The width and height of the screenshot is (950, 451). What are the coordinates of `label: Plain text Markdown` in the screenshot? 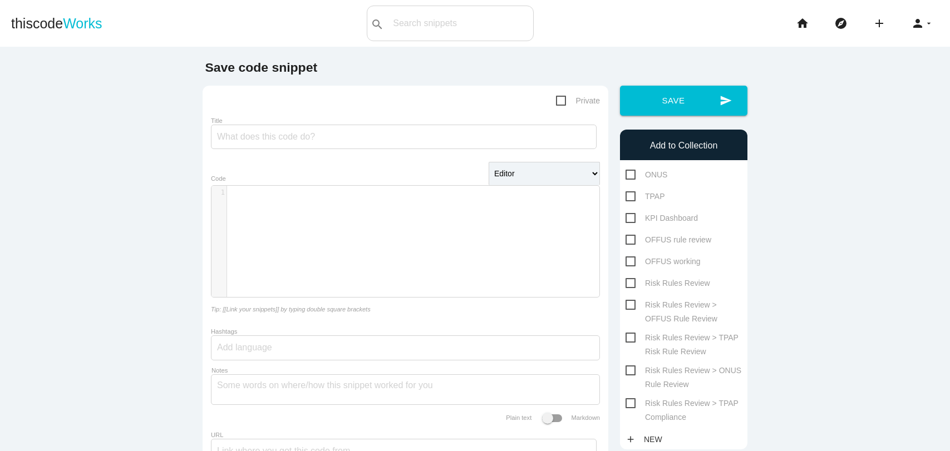 It's located at (553, 418).